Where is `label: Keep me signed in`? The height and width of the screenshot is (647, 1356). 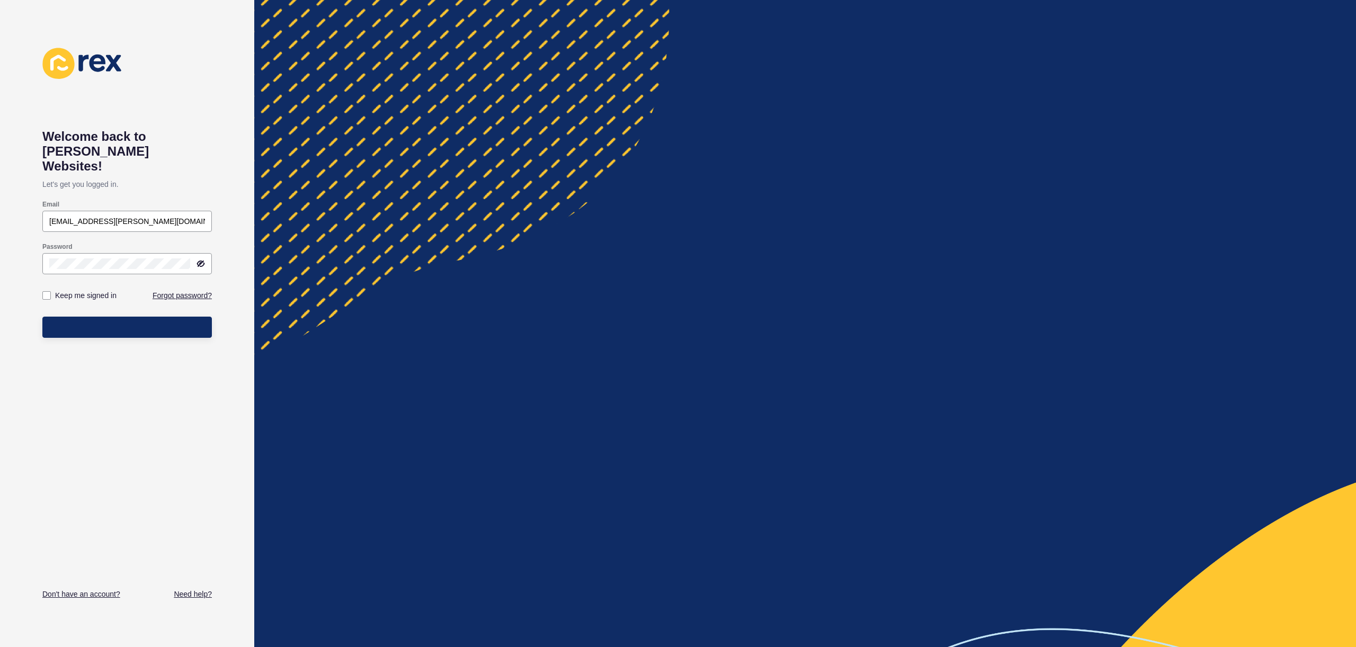
label: Keep me signed in is located at coordinates (86, 296).